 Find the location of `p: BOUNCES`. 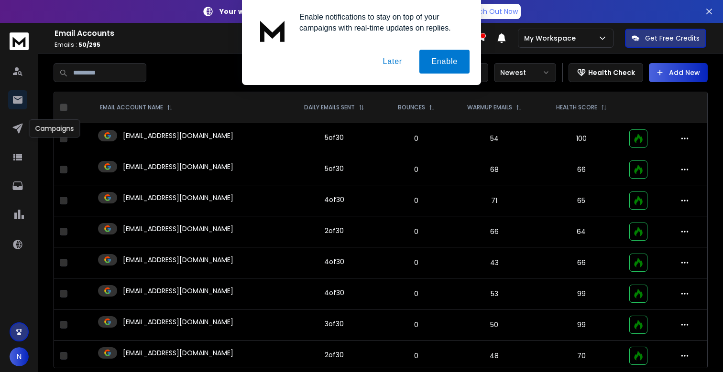

p: BOUNCES is located at coordinates (411, 108).